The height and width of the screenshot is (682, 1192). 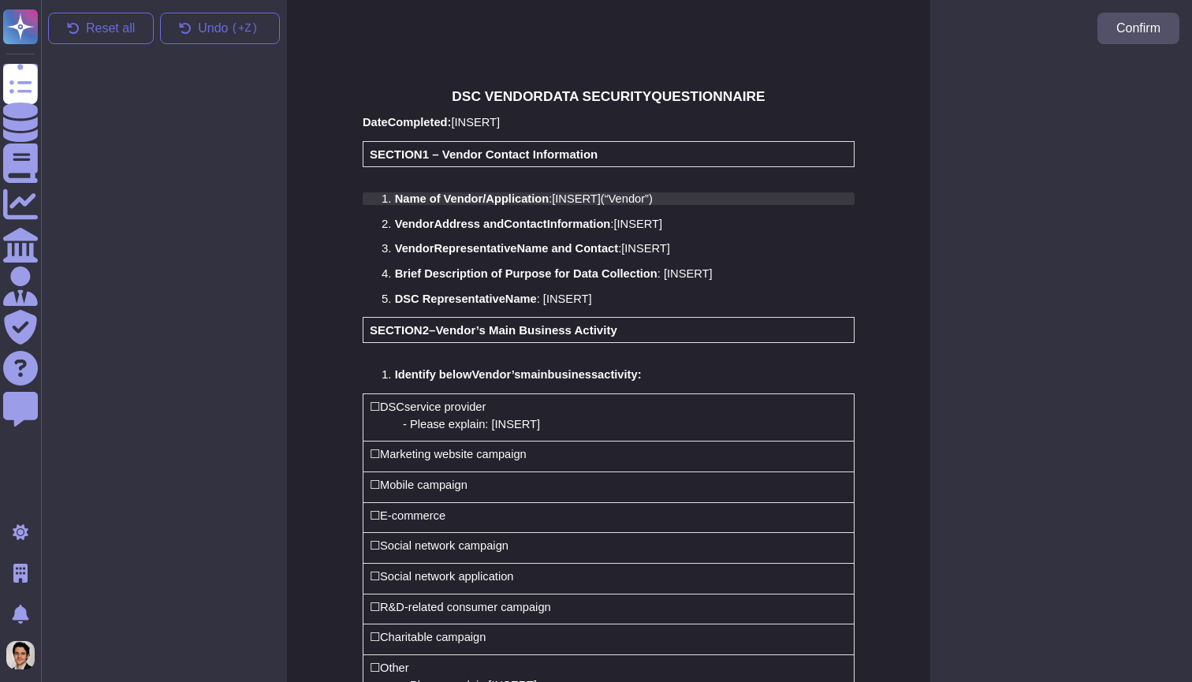 What do you see at coordinates (220, 28) in the screenshot?
I see `button: Undo(+Z)` at bounding box center [220, 28].